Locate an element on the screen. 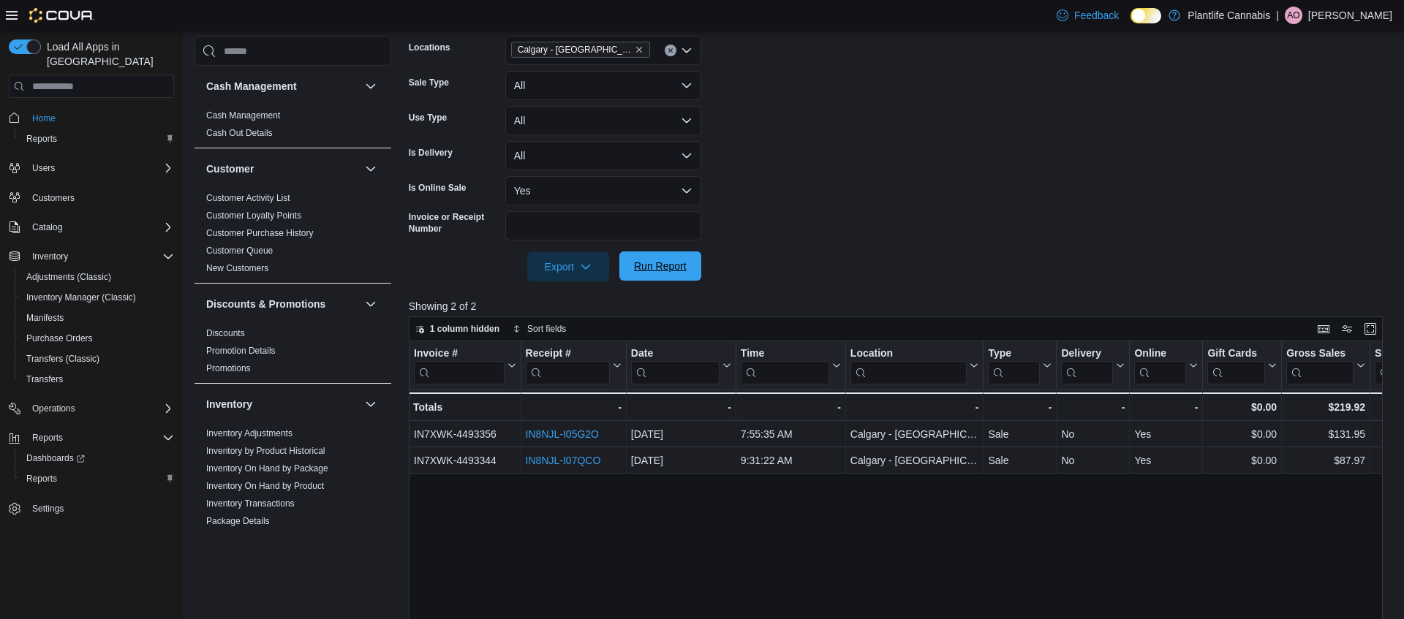 This screenshot has width=1404, height=619. a: Customer Loyalty Points is located at coordinates (254, 216).